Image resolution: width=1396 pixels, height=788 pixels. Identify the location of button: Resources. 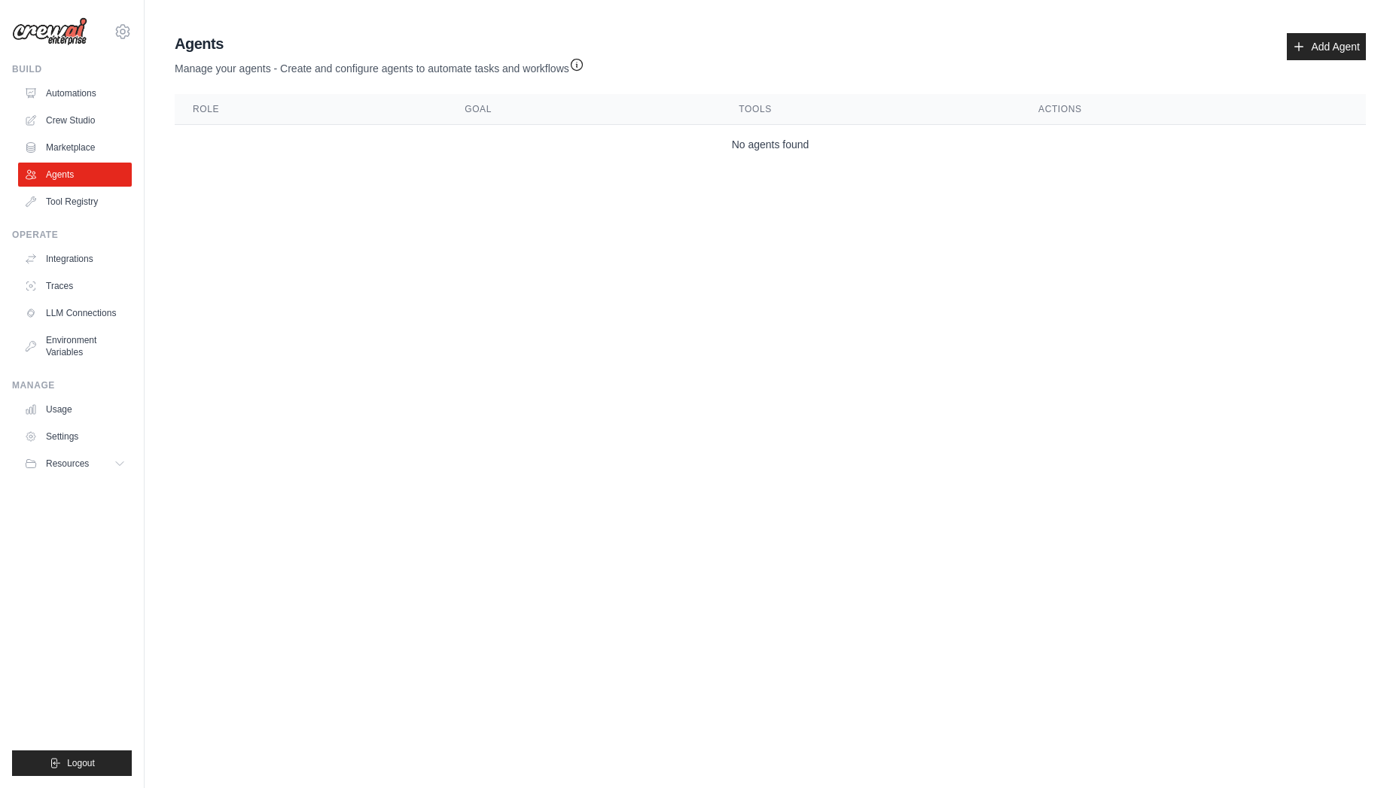
(75, 464).